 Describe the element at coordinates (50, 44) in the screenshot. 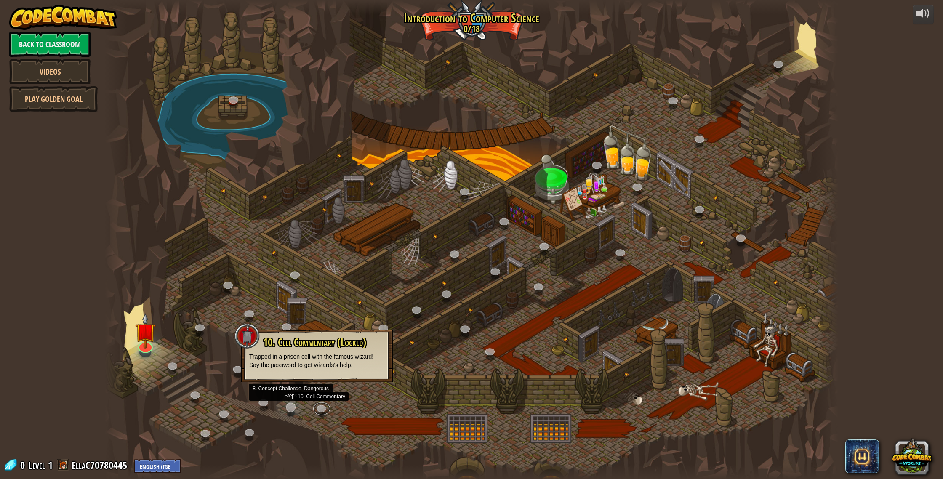

I see `a: Back to Classroom` at that location.